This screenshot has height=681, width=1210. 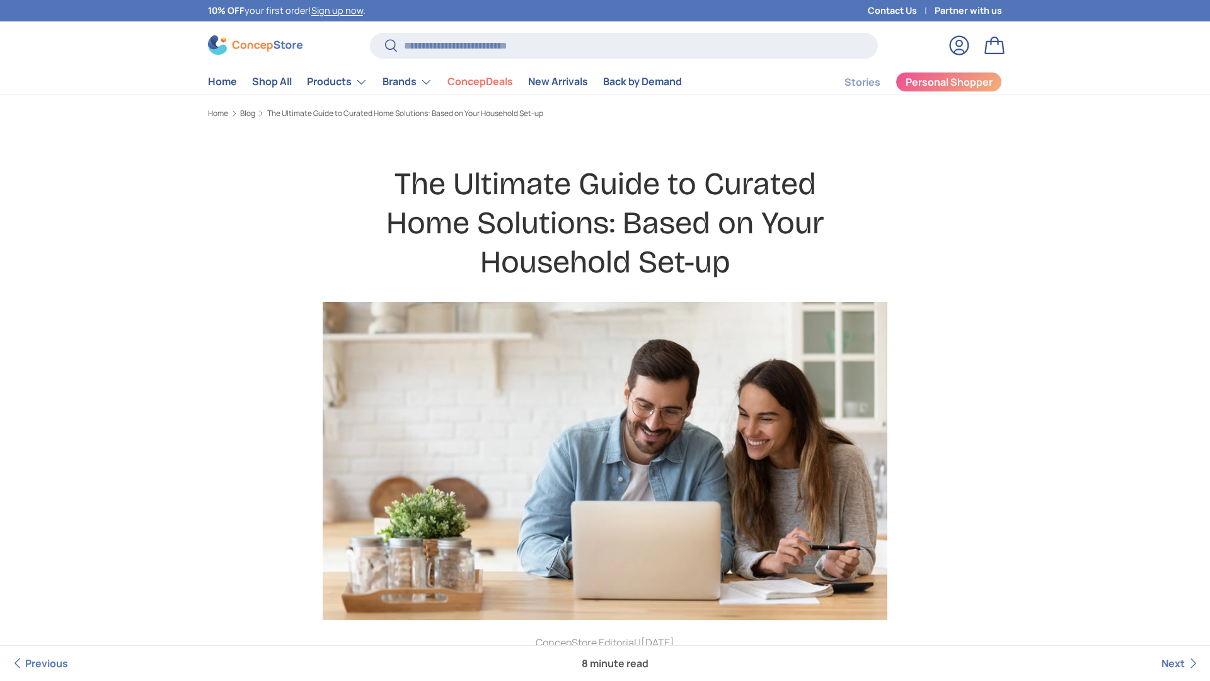 What do you see at coordinates (39, 663) in the screenshot?
I see `a: Previous` at bounding box center [39, 663].